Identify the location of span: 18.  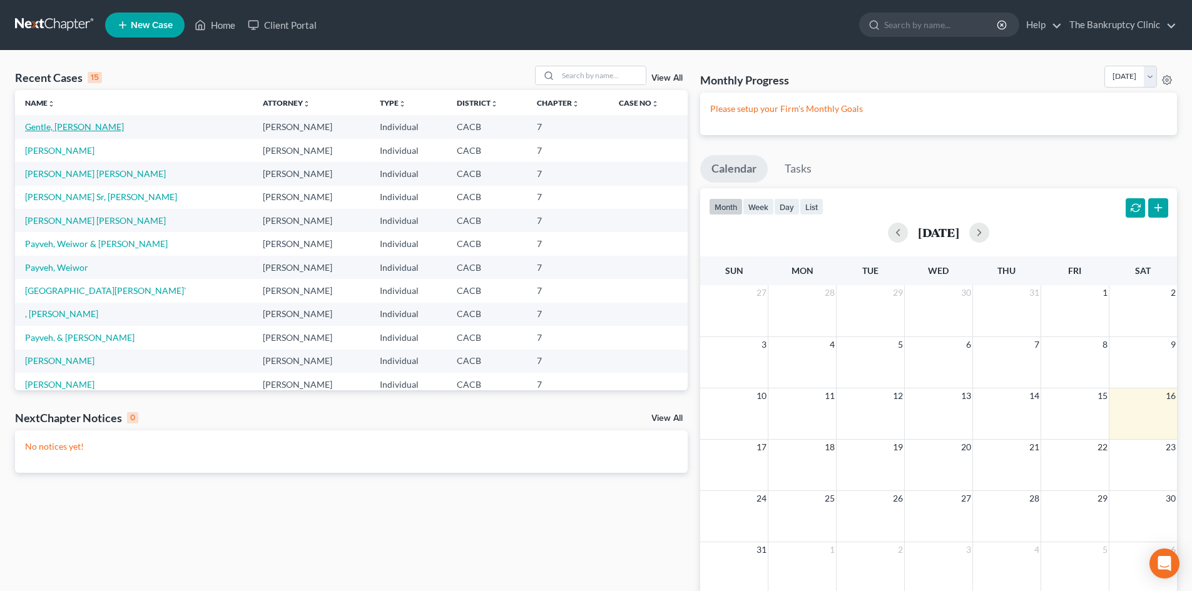
(830, 447).